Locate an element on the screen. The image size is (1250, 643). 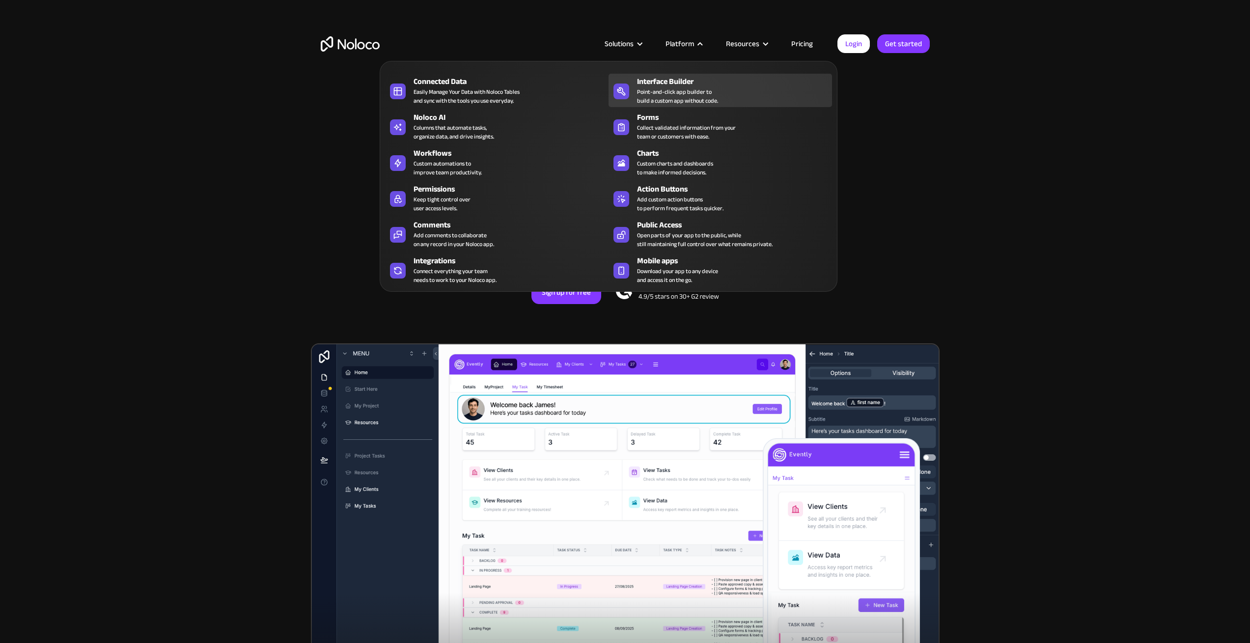
a: Public AccessOpen parts of your app to the public, whilestill maintaining full control over what ... is located at coordinates (720, 234).